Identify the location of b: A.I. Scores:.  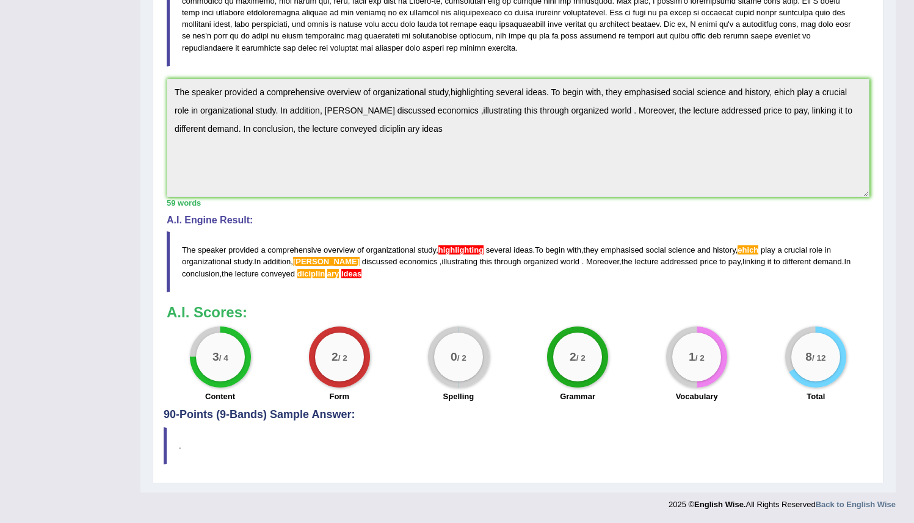
(207, 312).